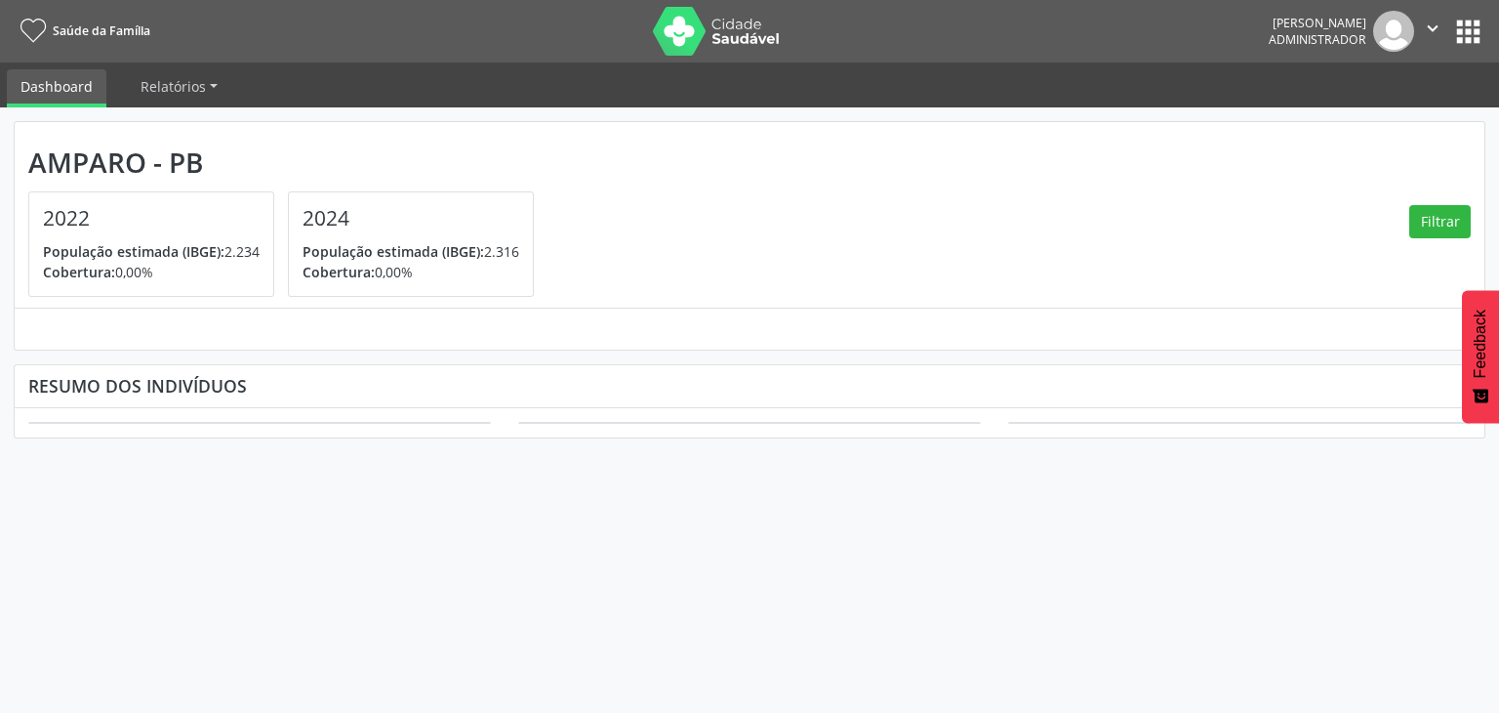  What do you see at coordinates (1481, 344) in the screenshot?
I see `span: Feedback` at bounding box center [1481, 344].